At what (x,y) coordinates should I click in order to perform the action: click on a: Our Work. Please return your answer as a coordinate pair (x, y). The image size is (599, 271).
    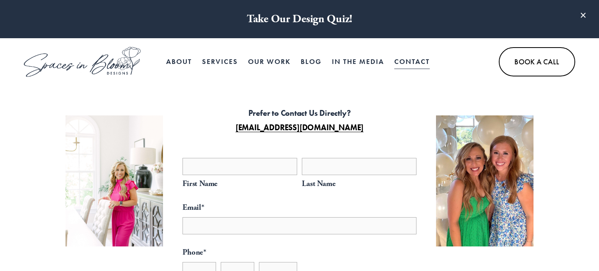
    Looking at the image, I should click on (269, 62).